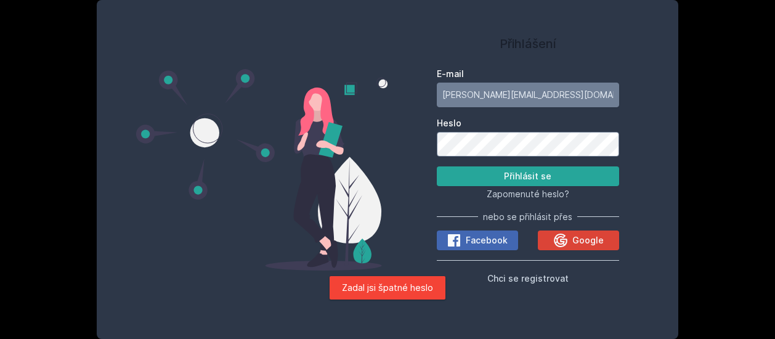 Image resolution: width=775 pixels, height=339 pixels. Describe the element at coordinates (588, 240) in the screenshot. I see `span: Google` at that location.